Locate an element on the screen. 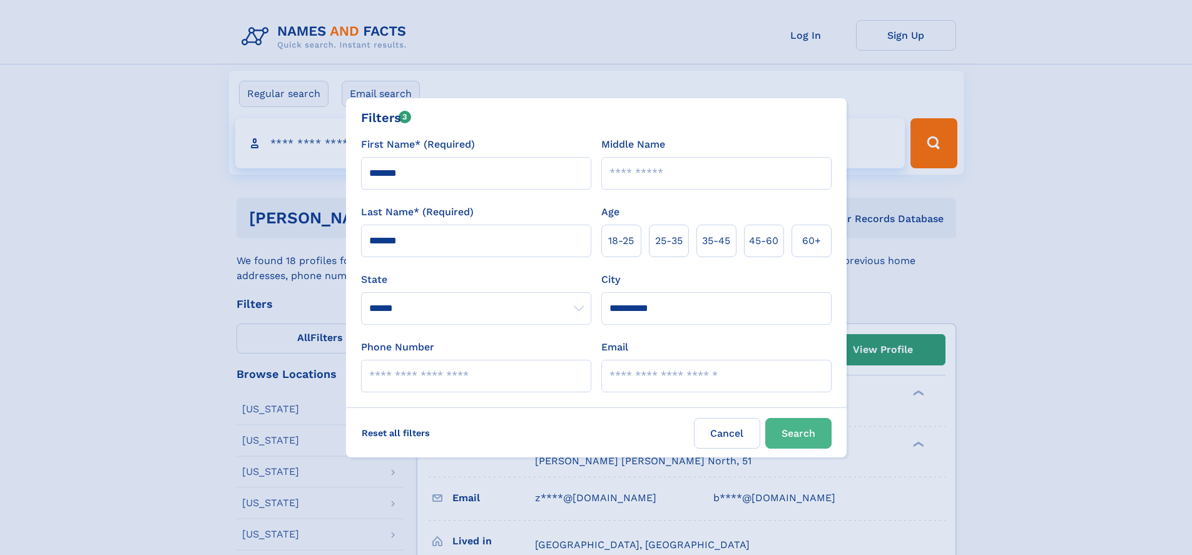 The image size is (1192, 555). span: 35‑45 is located at coordinates (716, 241).